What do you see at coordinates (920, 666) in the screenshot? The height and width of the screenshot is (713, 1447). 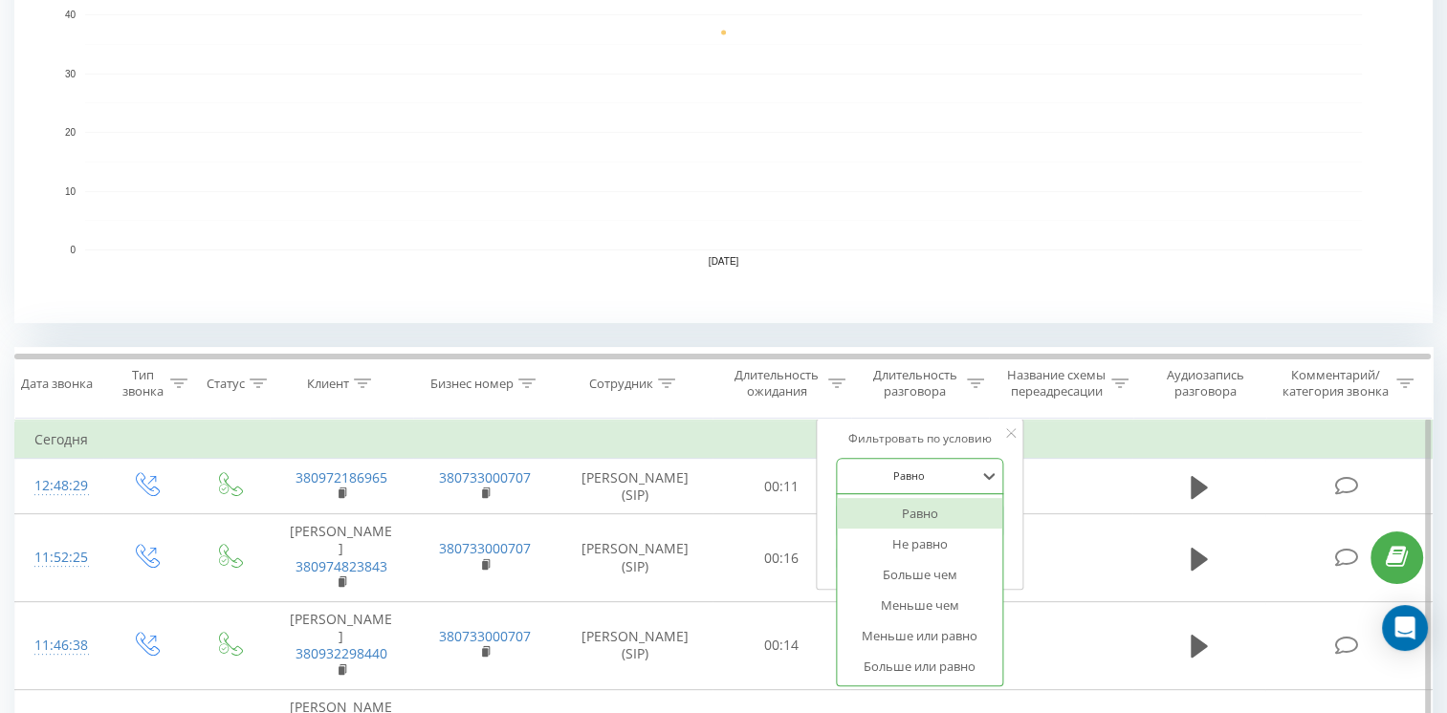 I see `div: Больше или равно` at bounding box center [920, 666].